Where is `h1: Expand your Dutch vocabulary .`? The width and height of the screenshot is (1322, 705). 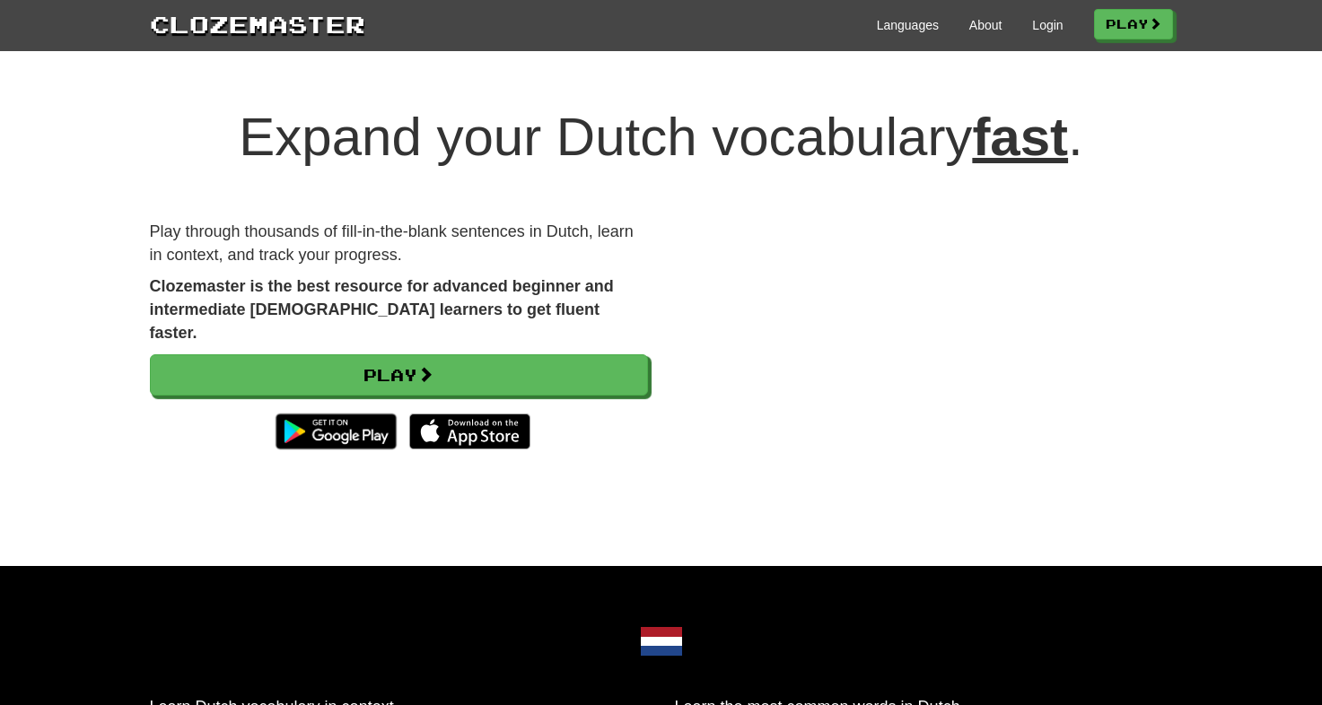
h1: Expand your Dutch vocabulary . is located at coordinates (661, 137).